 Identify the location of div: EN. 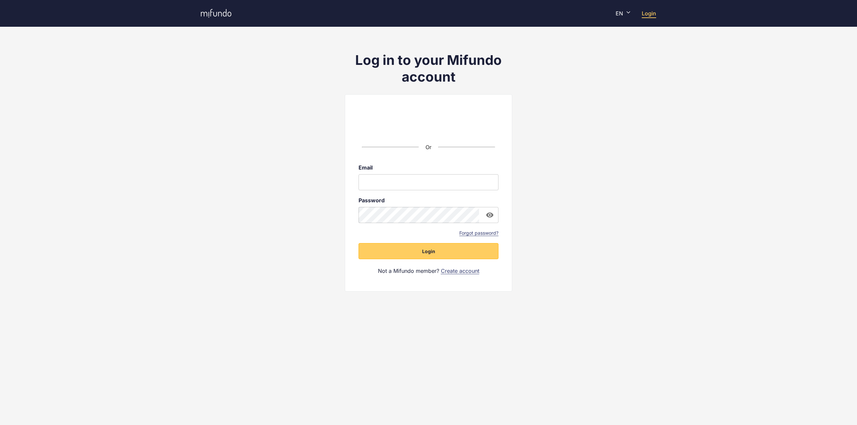
(623, 13).